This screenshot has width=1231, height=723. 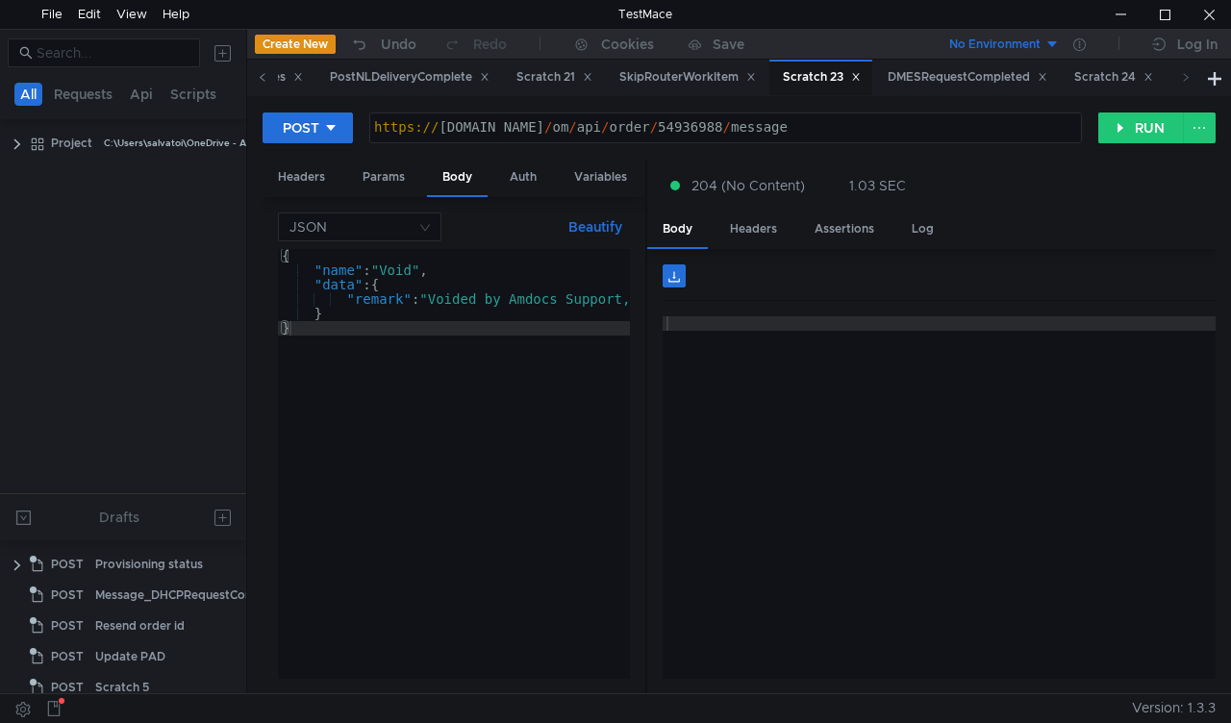 I want to click on div: Log, so click(x=922, y=229).